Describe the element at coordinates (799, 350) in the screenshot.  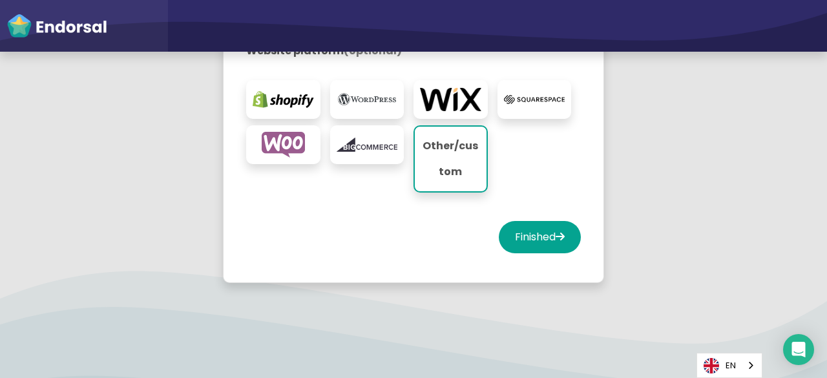
I see `div: Open Intercom Messenger` at that location.